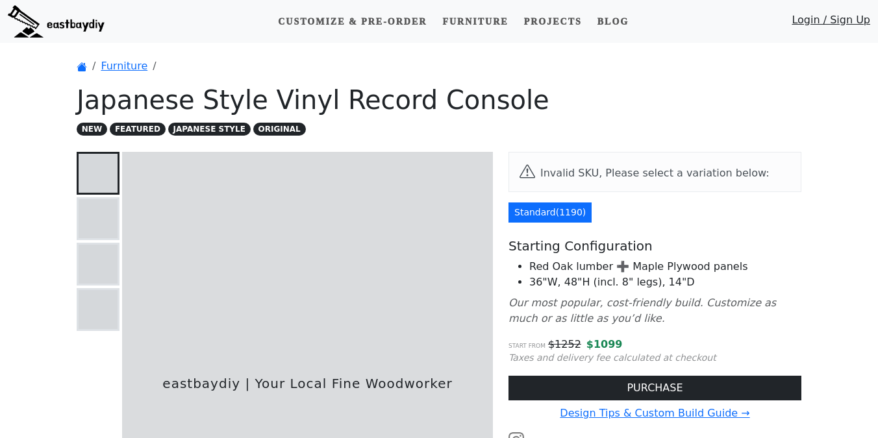 Image resolution: width=878 pixels, height=438 pixels. What do you see at coordinates (613, 358) in the screenshot?
I see `small: Taxes and delivery fee calculated at checkout` at bounding box center [613, 358].